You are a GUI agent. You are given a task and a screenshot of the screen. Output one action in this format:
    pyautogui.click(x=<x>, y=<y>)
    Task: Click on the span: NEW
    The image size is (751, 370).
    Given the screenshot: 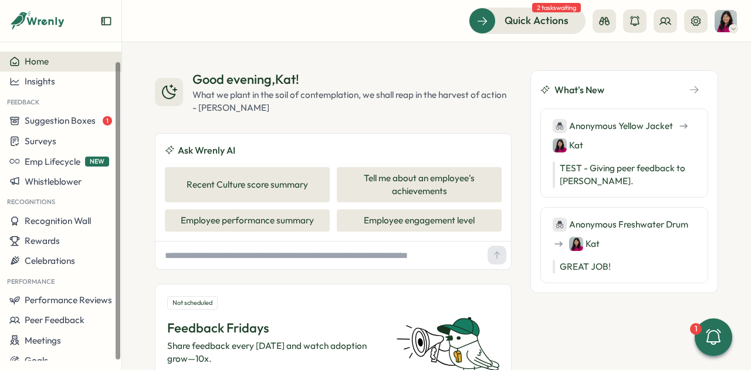 What is the action you would take?
    pyautogui.click(x=97, y=161)
    